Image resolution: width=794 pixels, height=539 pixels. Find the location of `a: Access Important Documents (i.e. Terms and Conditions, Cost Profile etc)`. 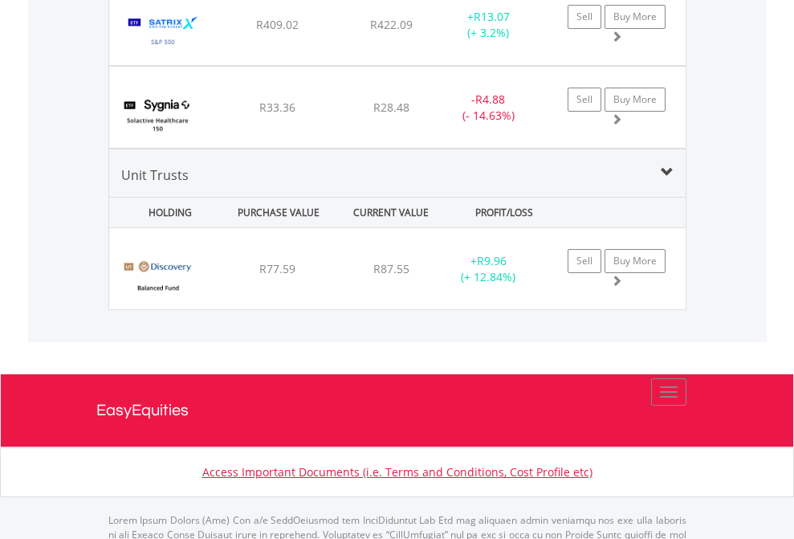

a: Access Important Documents (i.e. Terms and Conditions, Cost Profile etc) is located at coordinates (397, 471).